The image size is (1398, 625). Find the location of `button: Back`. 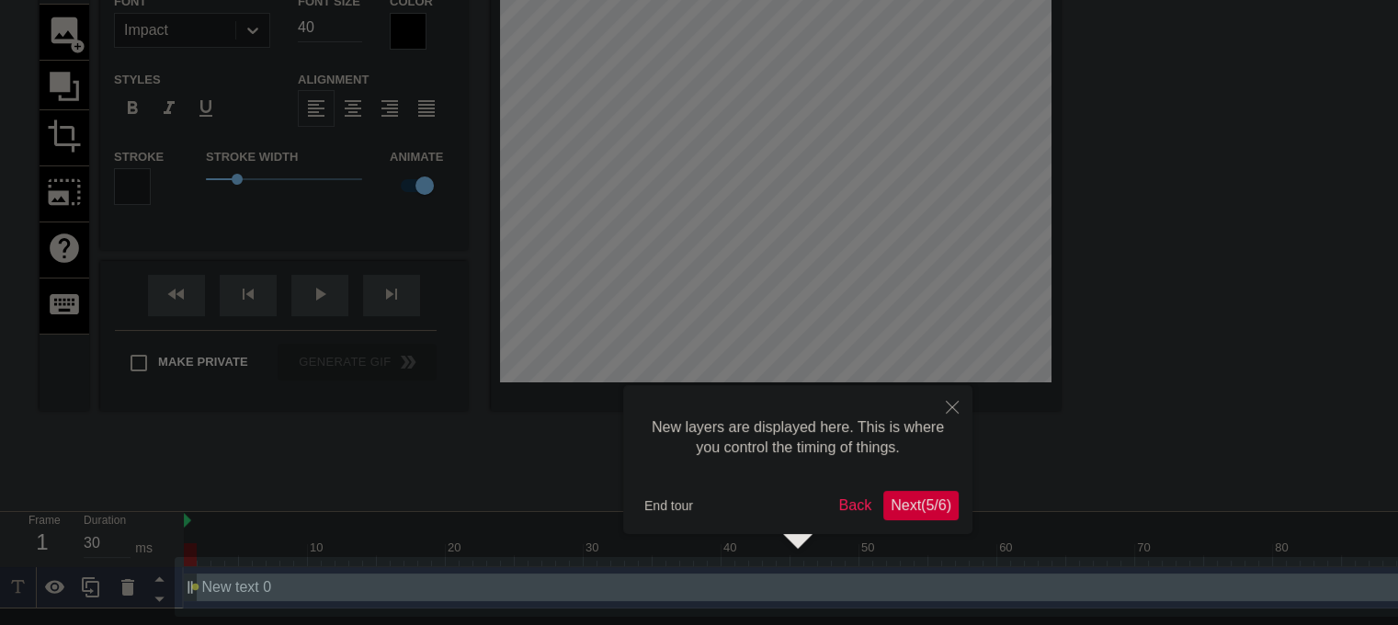

button: Back is located at coordinates (856, 505).